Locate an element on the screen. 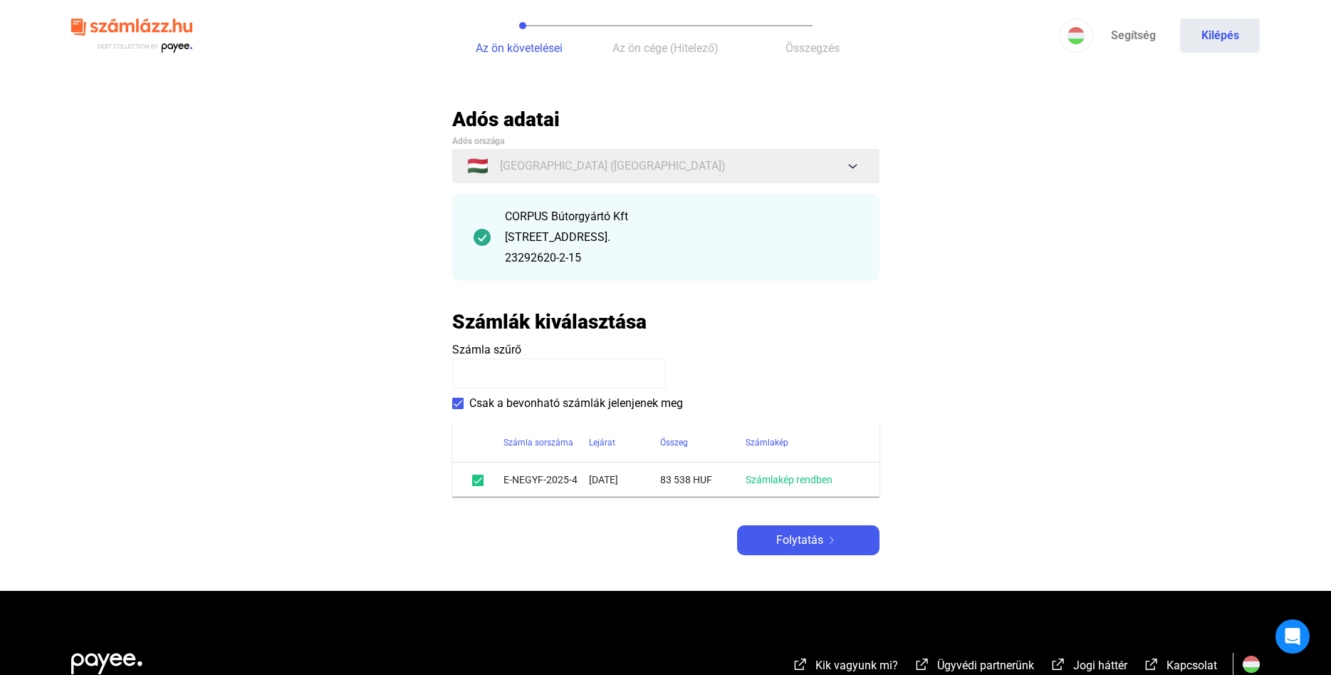  button: Kilépés is located at coordinates (1220, 36).